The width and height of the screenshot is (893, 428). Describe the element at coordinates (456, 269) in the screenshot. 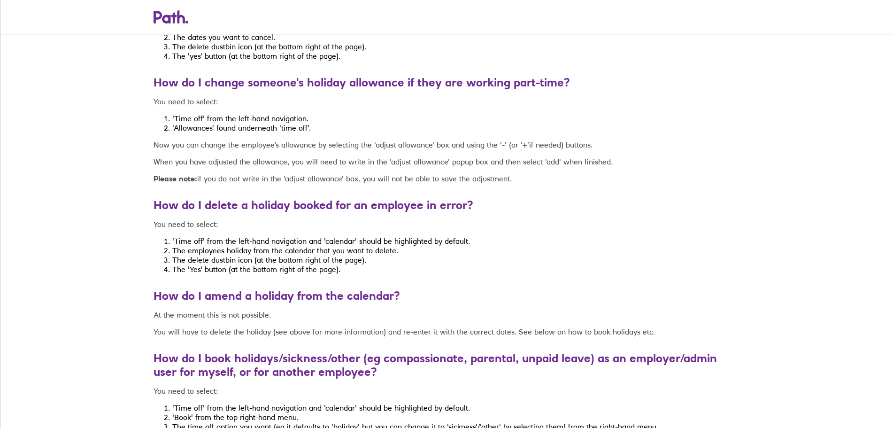

I see `li: The 'Yes' button (at the bottom right of the page).` at that location.